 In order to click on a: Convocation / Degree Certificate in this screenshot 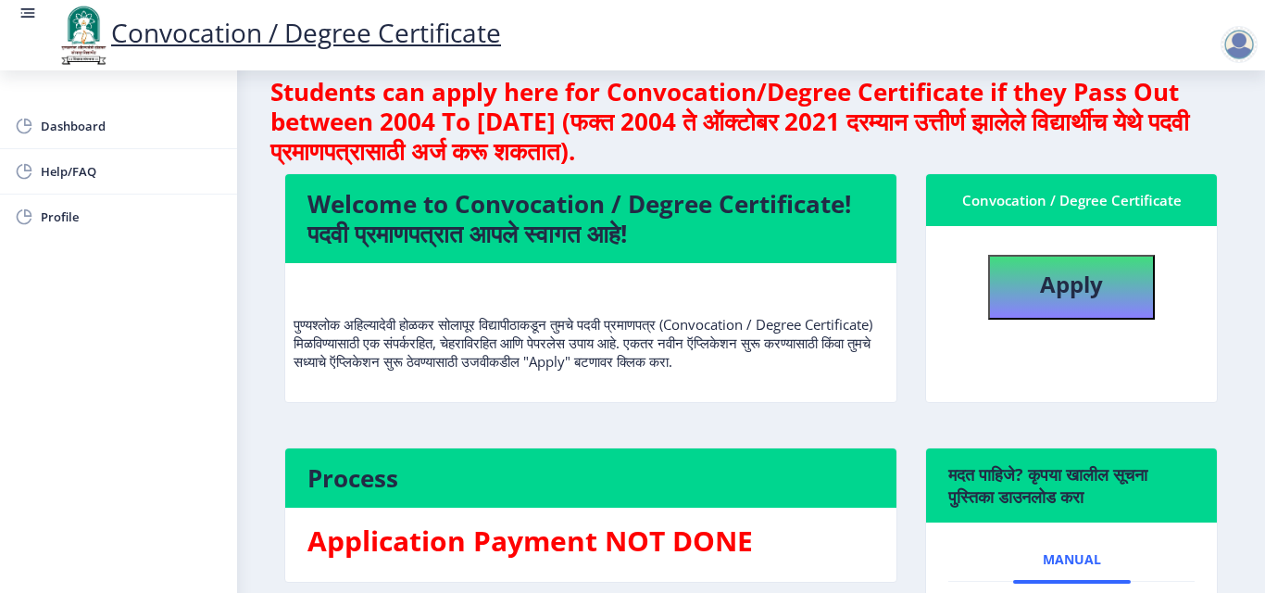, I will do `click(278, 32)`.